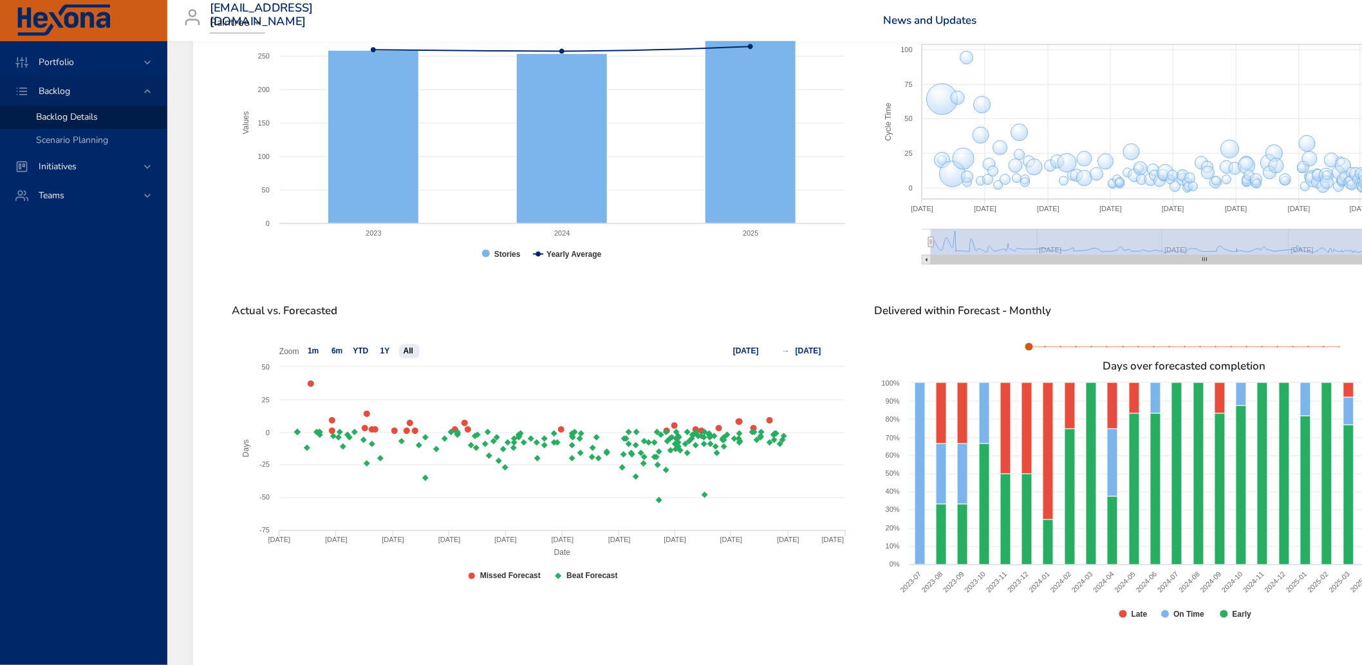  What do you see at coordinates (1232, 582) in the screenshot?
I see `text: 2024-10` at bounding box center [1232, 582].